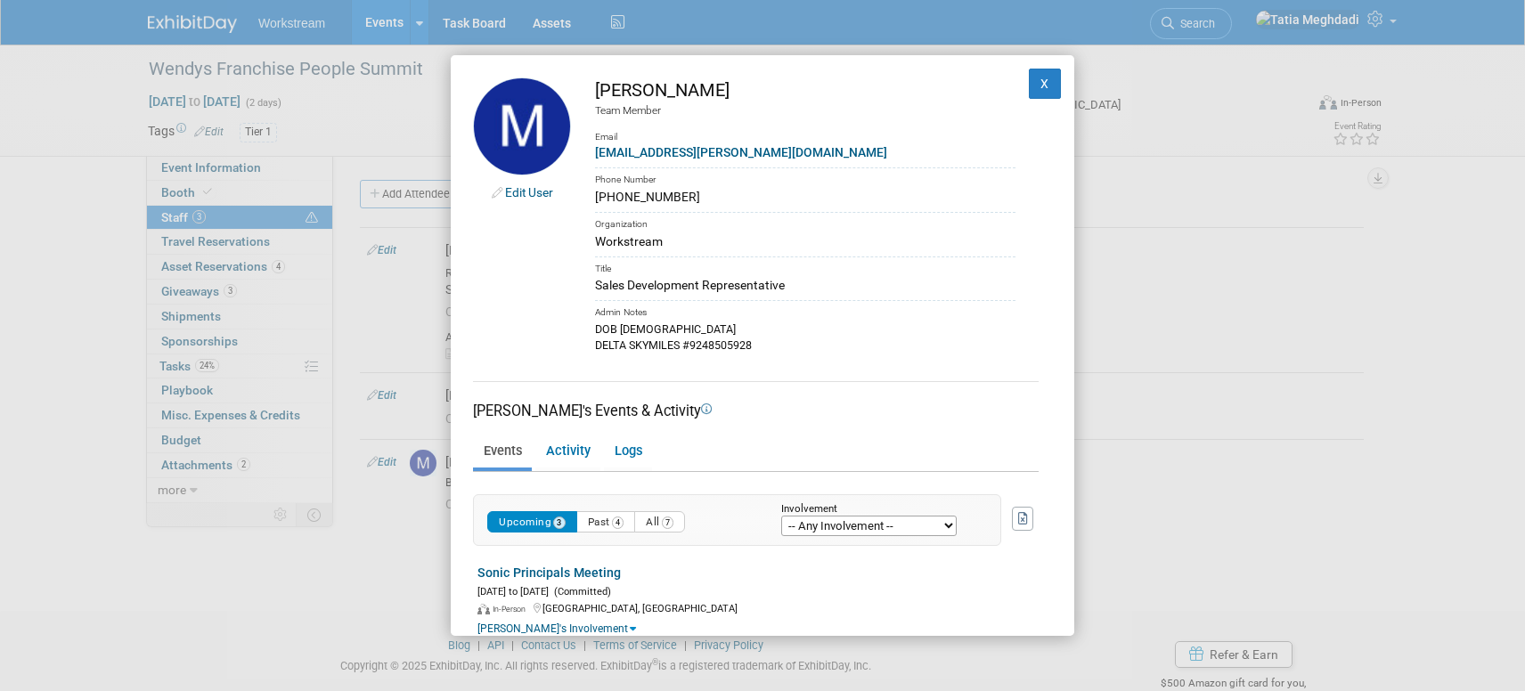  Describe the element at coordinates (549, 573) in the screenshot. I see `a: Sonic Principals Meeting` at that location.